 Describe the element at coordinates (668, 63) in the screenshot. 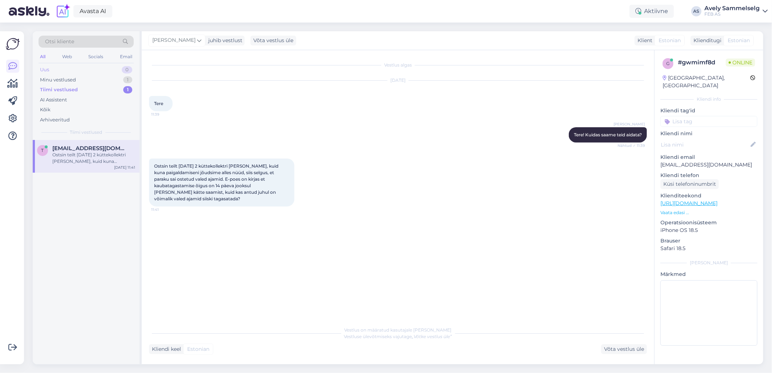

I see `span: g` at that location.